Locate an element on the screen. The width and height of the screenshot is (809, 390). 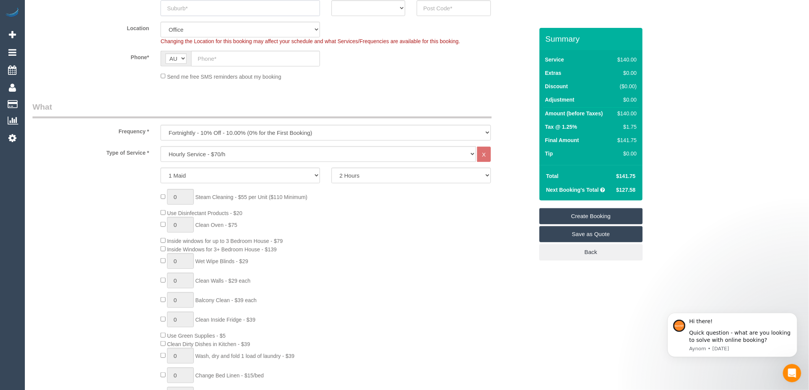
label: Service is located at coordinates (555, 60).